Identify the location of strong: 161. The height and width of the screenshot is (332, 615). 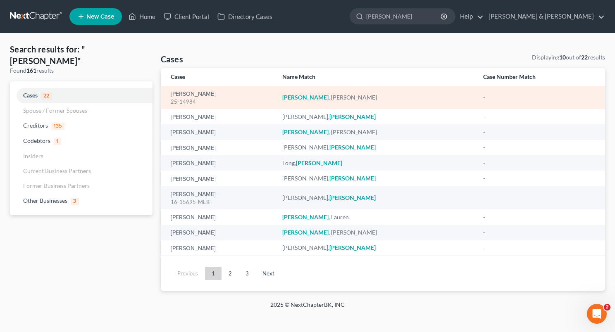
(31, 70).